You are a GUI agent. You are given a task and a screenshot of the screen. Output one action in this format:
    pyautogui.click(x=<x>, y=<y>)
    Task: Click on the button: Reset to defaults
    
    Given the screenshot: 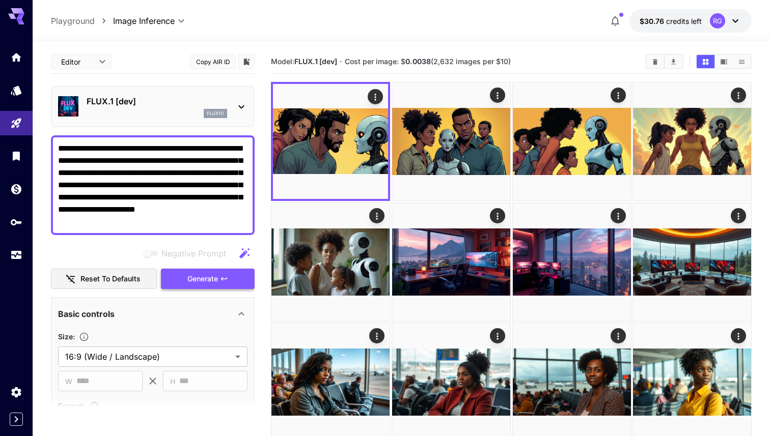 What is the action you would take?
    pyautogui.click(x=104, y=279)
    